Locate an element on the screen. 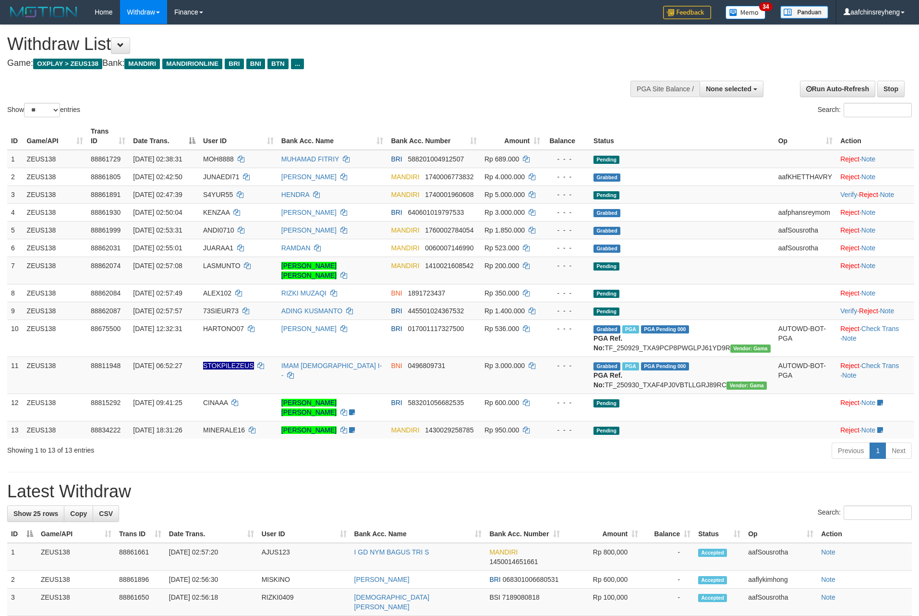  td: AUTOWD-BOT-PGA is located at coordinates (806, 375).